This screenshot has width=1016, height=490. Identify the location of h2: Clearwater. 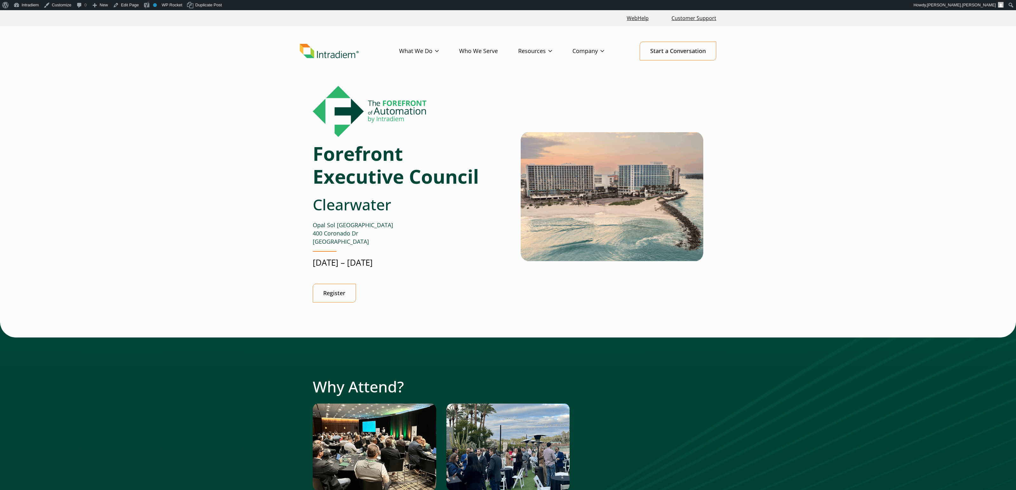
(407, 205).